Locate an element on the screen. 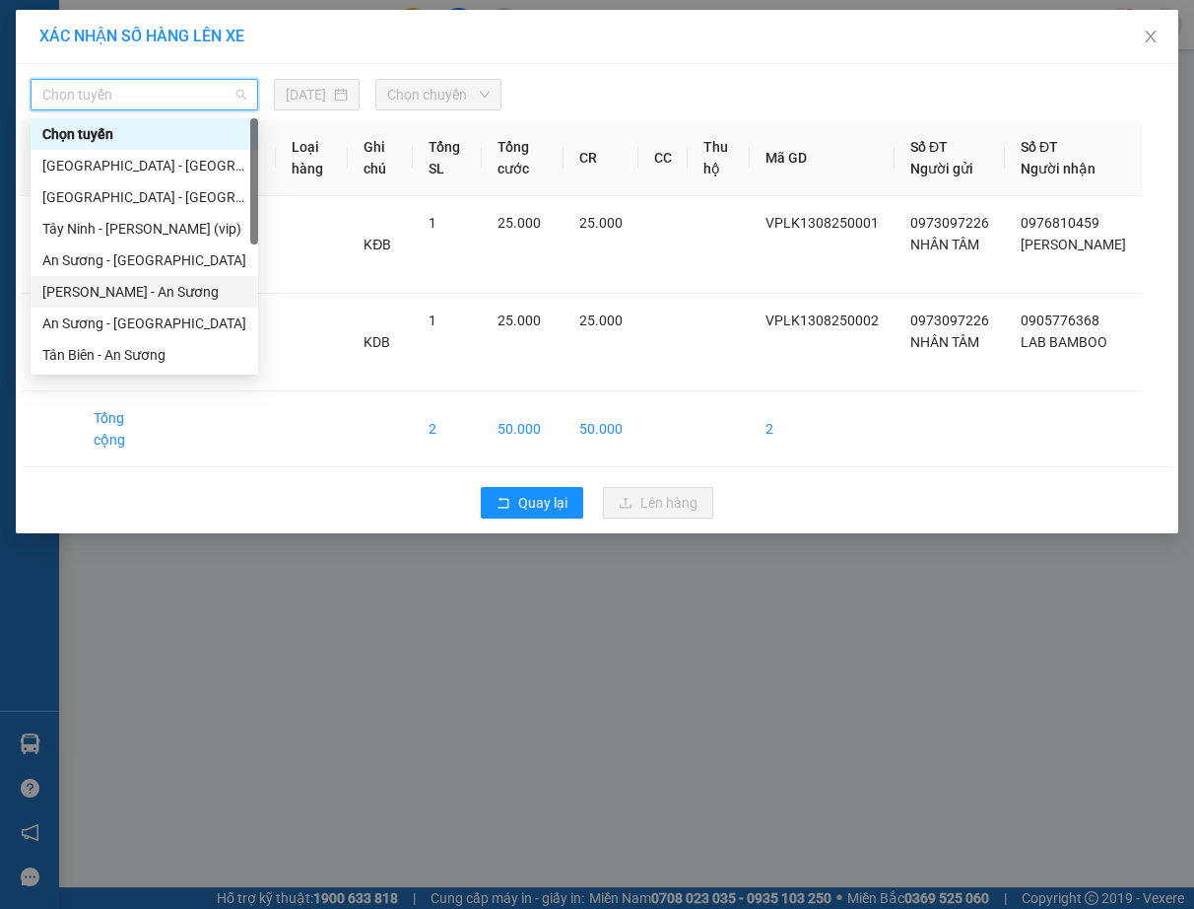 The width and height of the screenshot is (1194, 909). img: logo is located at coordinates (50, 55).